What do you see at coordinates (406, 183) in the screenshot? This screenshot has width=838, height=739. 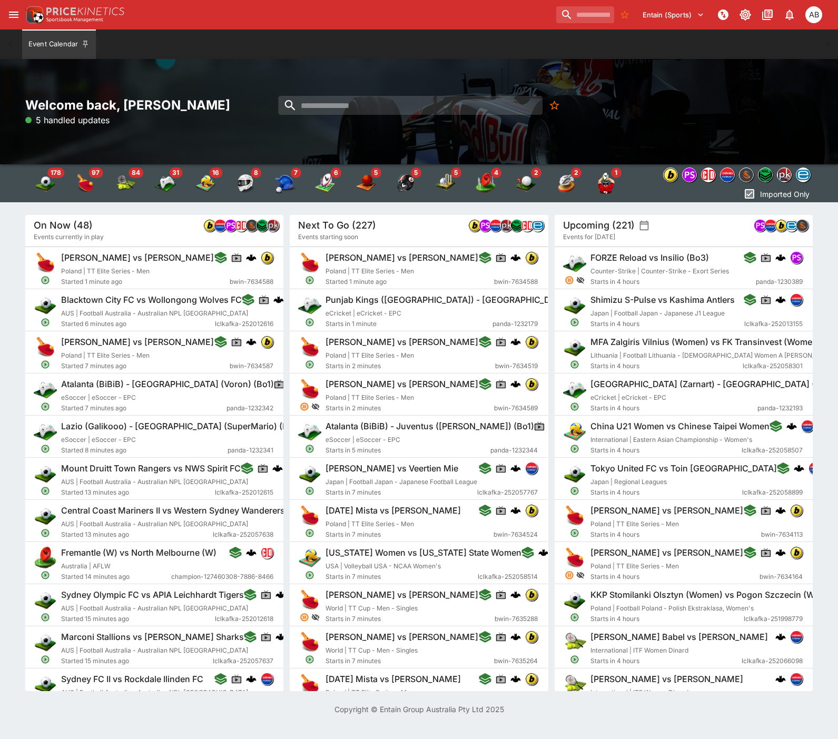 I see `div: American Football` at bounding box center [406, 183].